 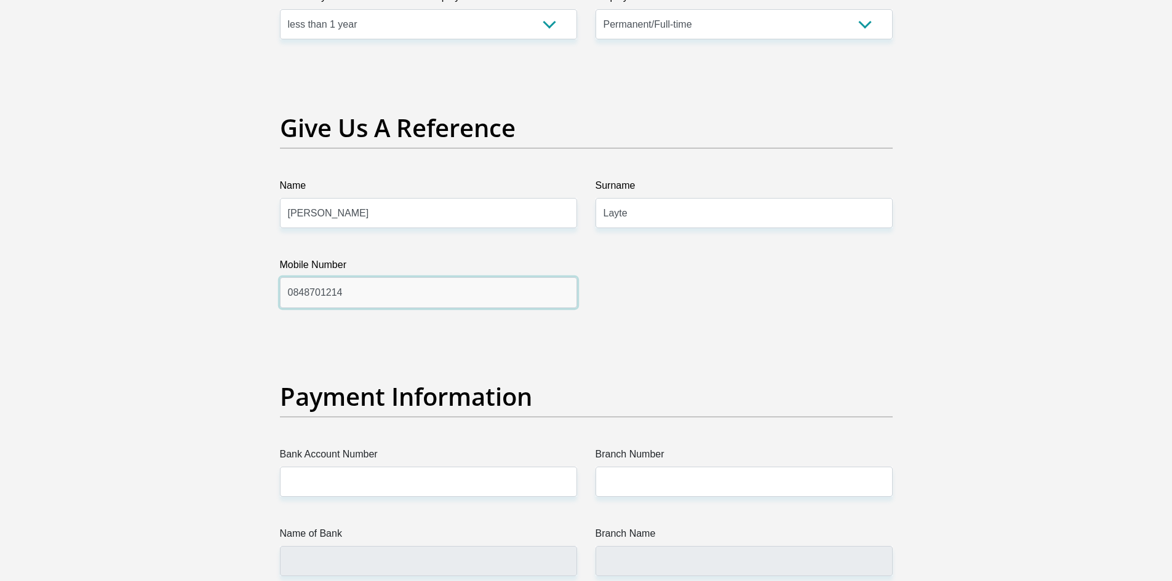 I want to click on label: Name of Bank, so click(x=428, y=536).